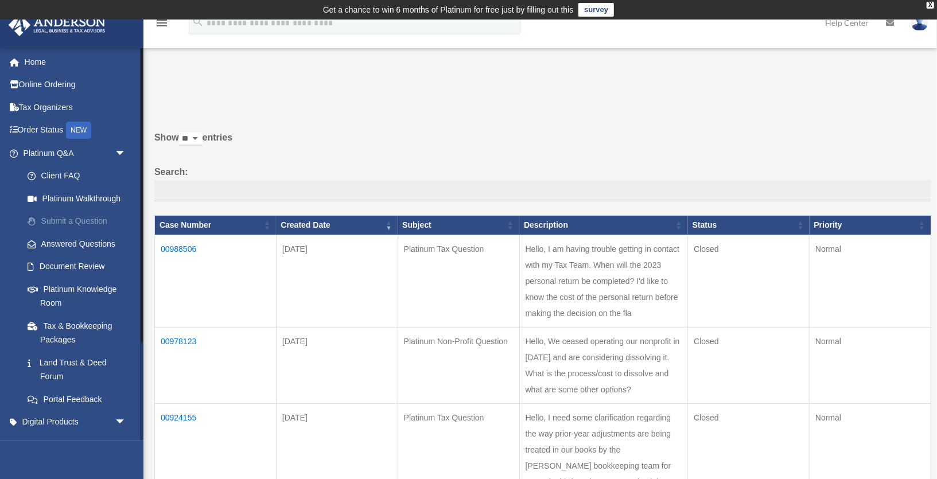 Image resolution: width=937 pixels, height=479 pixels. I want to click on td: 00978123, so click(216, 366).